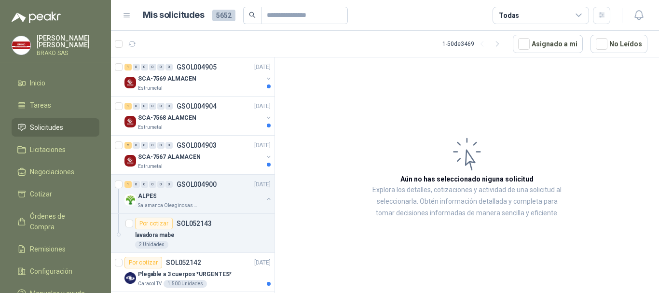 Image resolution: width=659 pixels, height=293 pixels. Describe the element at coordinates (196, 184) in the screenshot. I see `p: GSOL004900` at that location.